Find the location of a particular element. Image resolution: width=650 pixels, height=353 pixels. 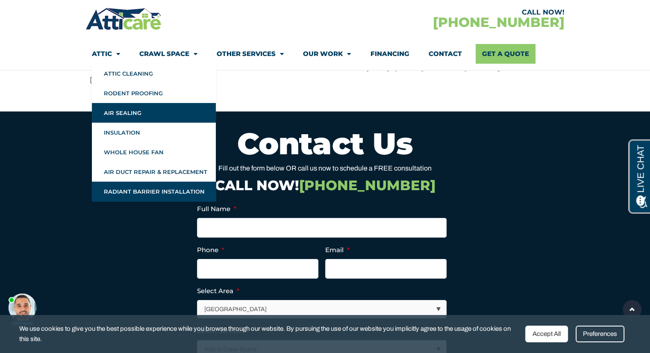

a: Other Services is located at coordinates (250, 54).